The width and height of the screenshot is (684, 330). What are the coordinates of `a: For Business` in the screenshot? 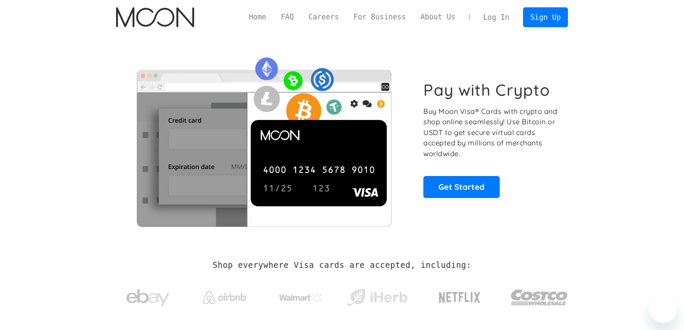 It's located at (379, 17).